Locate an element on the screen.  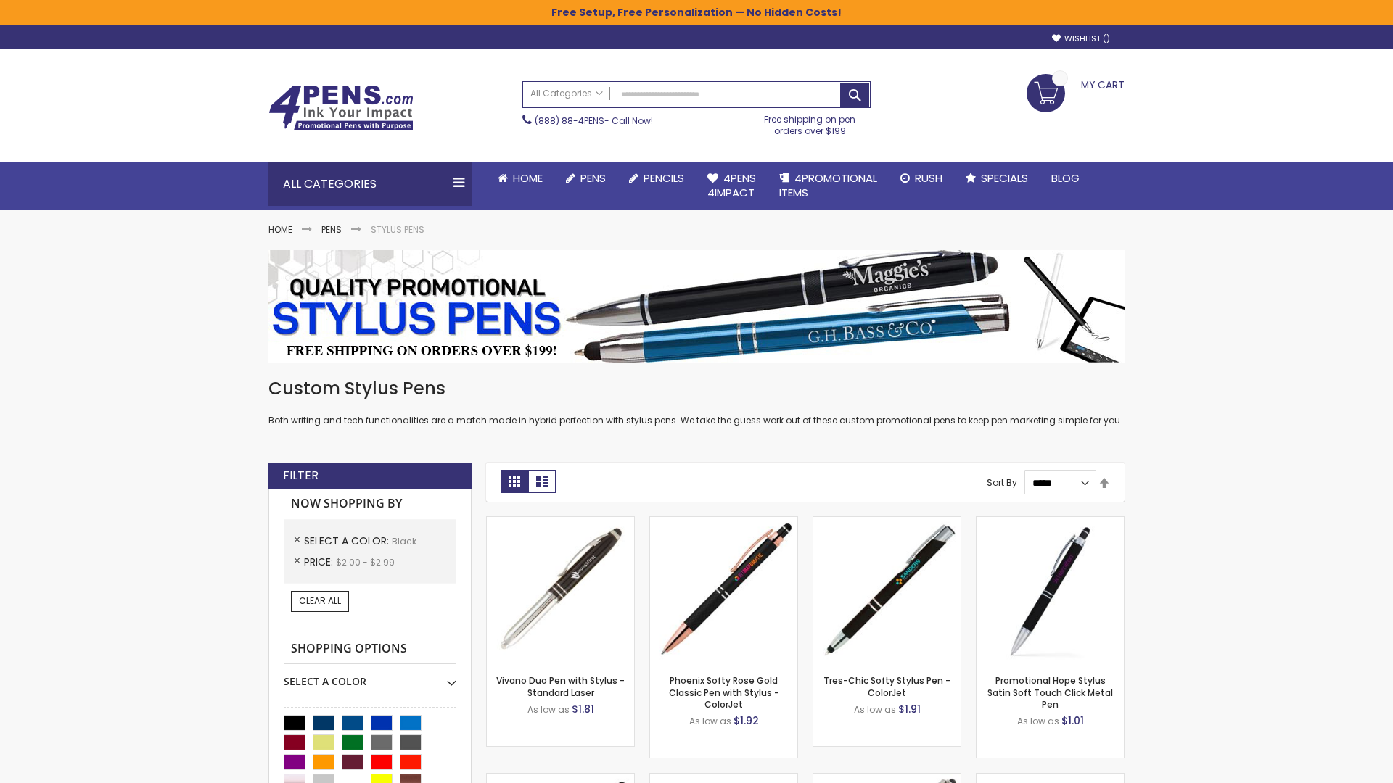
div: Both writing and tech functionalities are a match made in hybrid perfection with stylus pens. We ... is located at coordinates (696, 402).